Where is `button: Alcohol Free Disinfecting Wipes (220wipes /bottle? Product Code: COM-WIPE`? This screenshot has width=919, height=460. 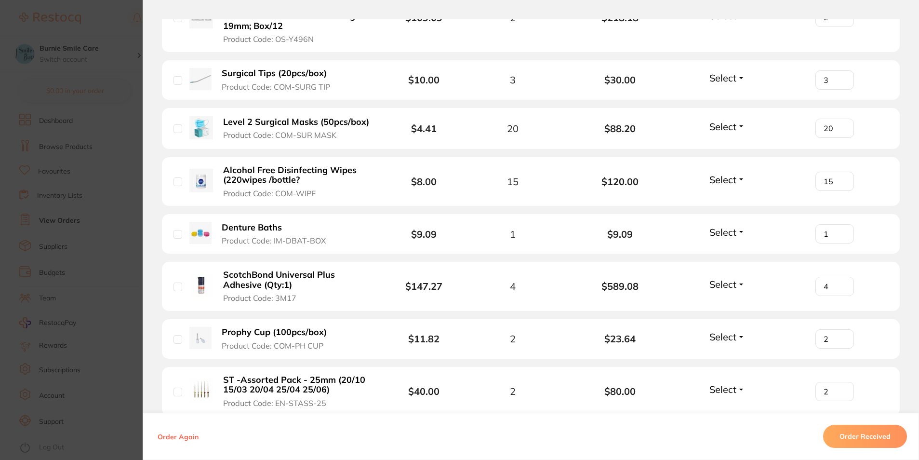
button: Alcohol Free Disinfecting Wipes (220wipes /bottle? Product Code: COM-WIPE is located at coordinates (297, 182).